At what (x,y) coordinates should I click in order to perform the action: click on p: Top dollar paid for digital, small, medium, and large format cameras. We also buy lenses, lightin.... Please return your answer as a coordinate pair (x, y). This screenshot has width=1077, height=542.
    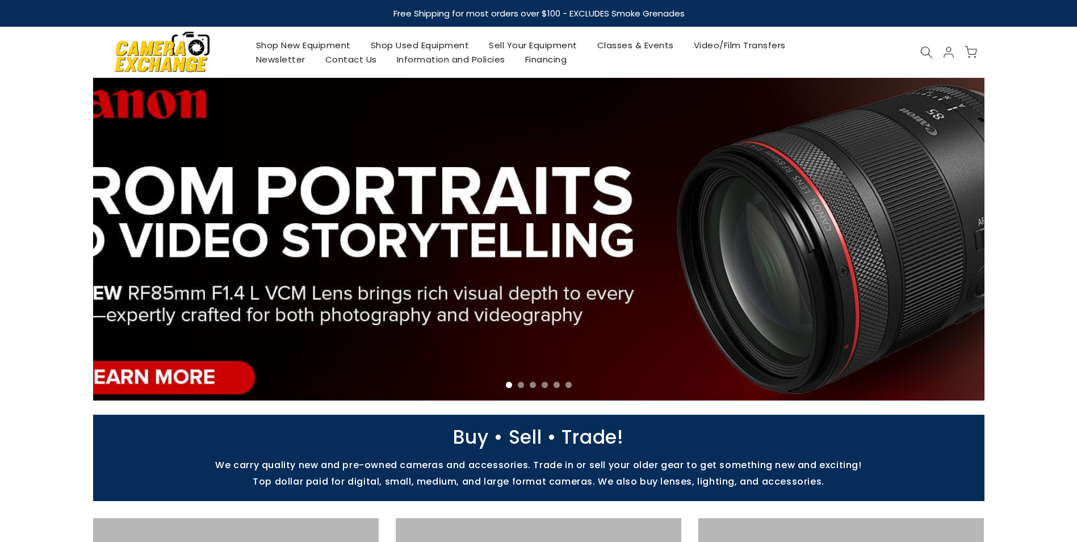
    Looking at the image, I should click on (539, 481).